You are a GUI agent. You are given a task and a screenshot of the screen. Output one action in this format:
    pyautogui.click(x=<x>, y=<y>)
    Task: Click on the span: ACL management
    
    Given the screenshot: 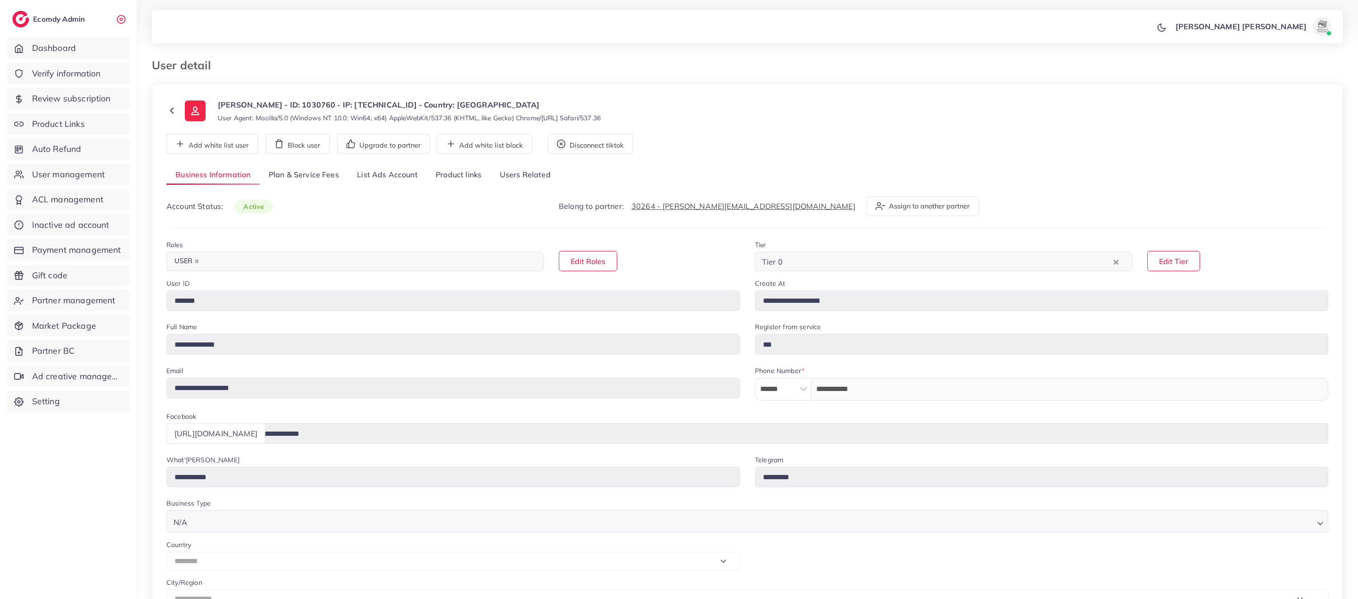 What is the action you would take?
    pyautogui.click(x=67, y=199)
    